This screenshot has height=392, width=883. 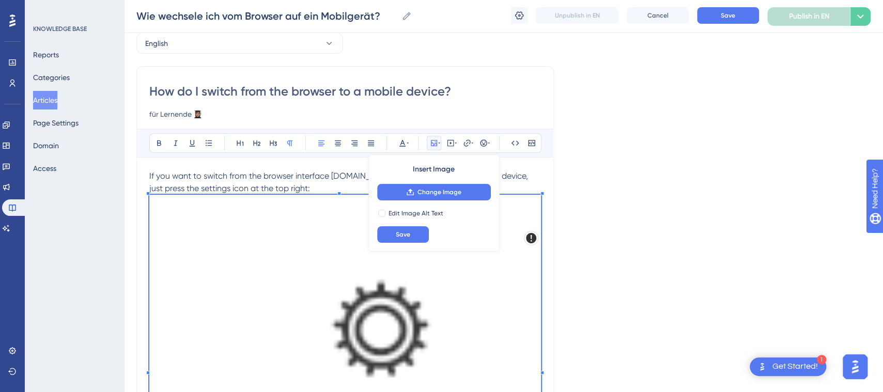 What do you see at coordinates (44, 169) in the screenshot?
I see `button: Access` at bounding box center [44, 169].